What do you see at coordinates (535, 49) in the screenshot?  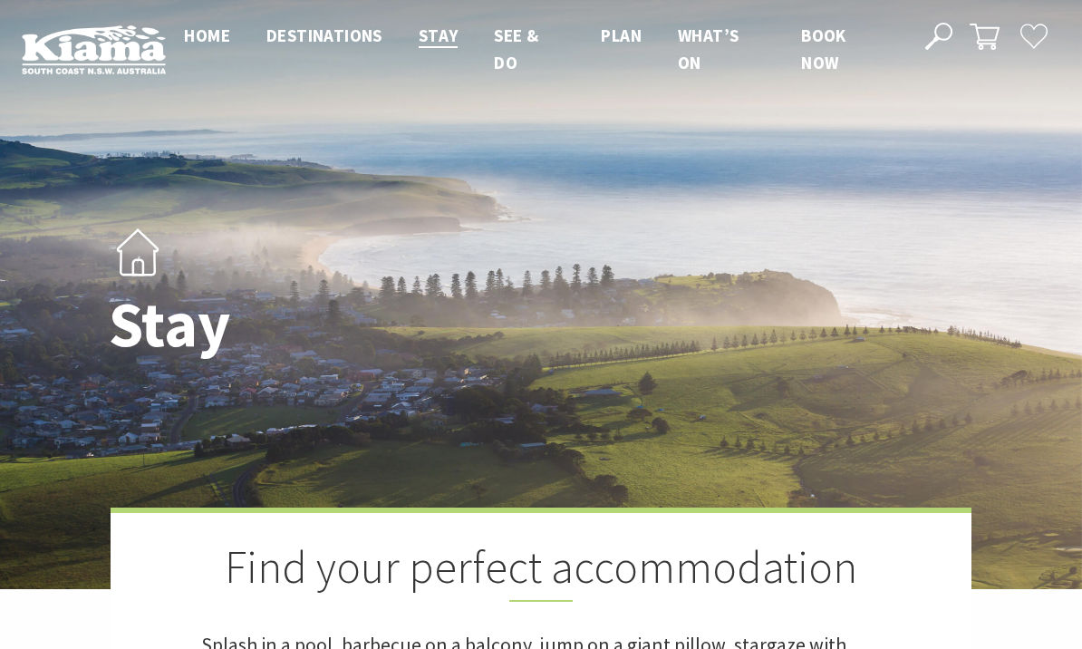 I see `nav: Main Menu` at bounding box center [535, 49].